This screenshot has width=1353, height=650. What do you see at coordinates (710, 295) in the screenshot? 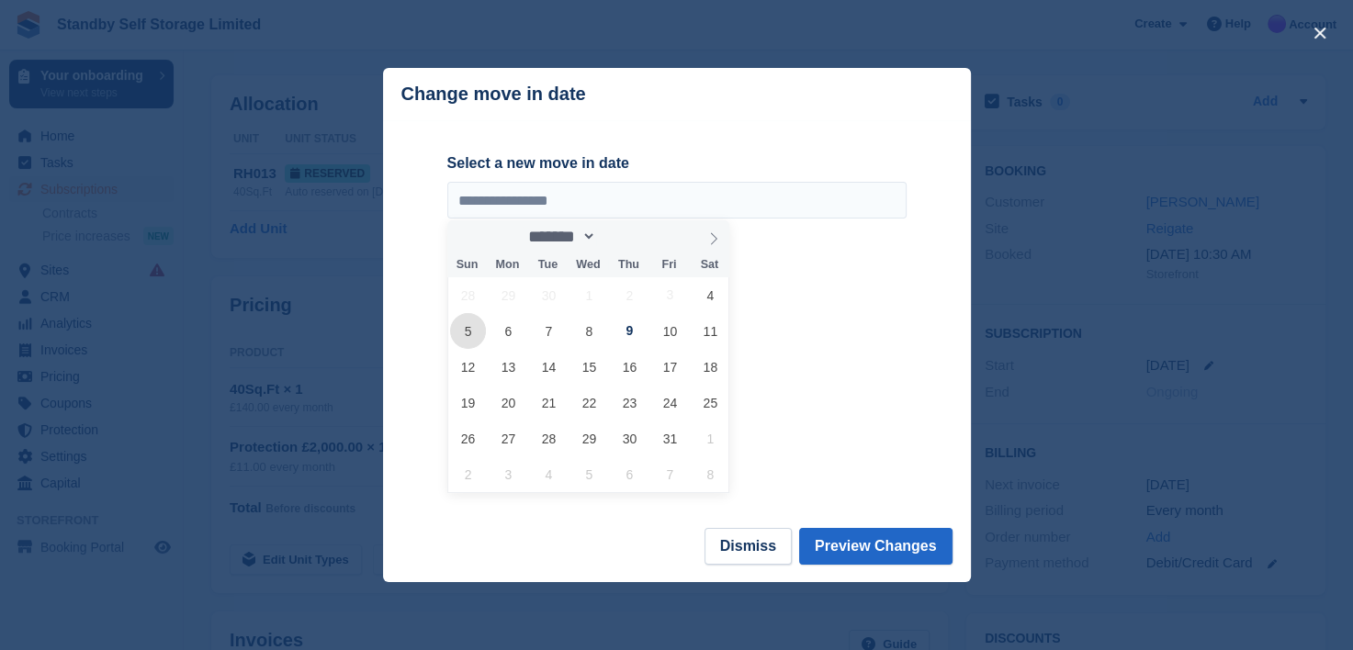
I see `span: October 4, 2025` at bounding box center [710, 295].